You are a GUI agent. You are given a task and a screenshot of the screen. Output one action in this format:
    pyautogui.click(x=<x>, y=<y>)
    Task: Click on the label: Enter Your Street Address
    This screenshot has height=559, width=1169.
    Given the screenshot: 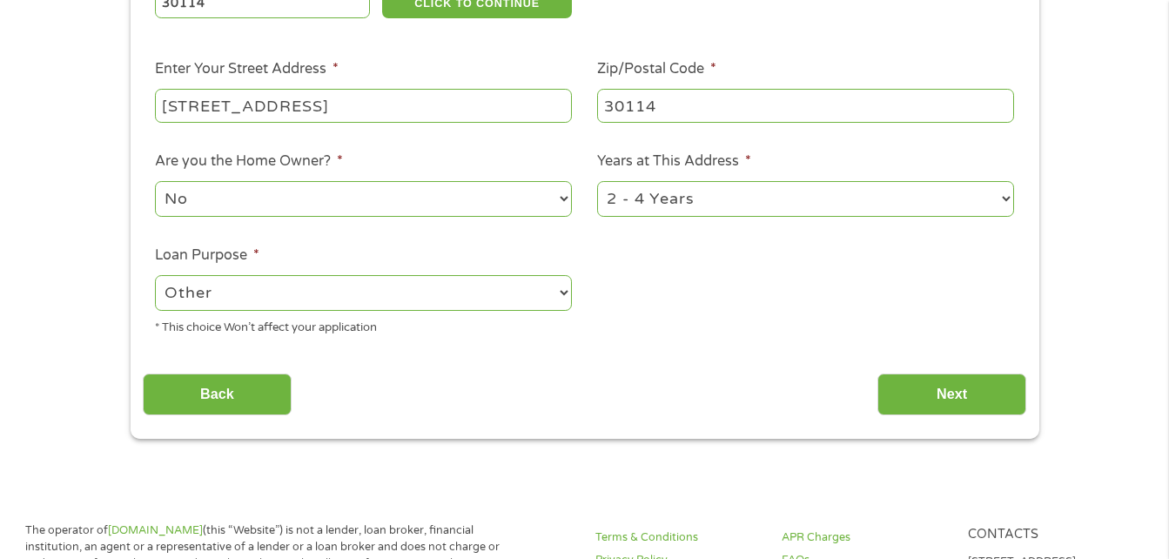 What is the action you would take?
    pyautogui.click(x=246, y=69)
    